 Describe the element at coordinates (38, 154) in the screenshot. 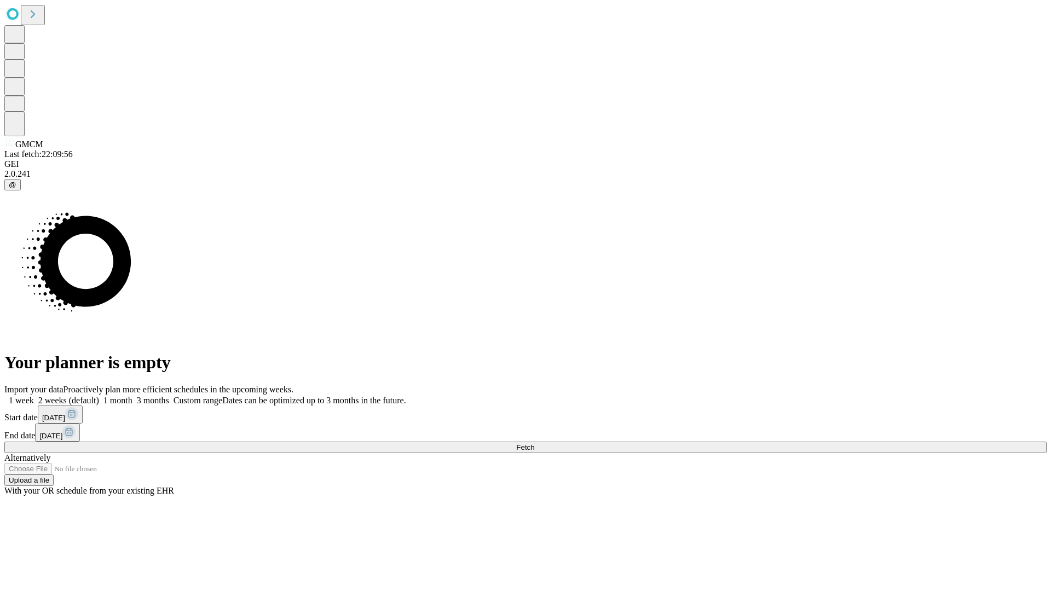

I see `span: Last fetch: 22:09:56` at that location.